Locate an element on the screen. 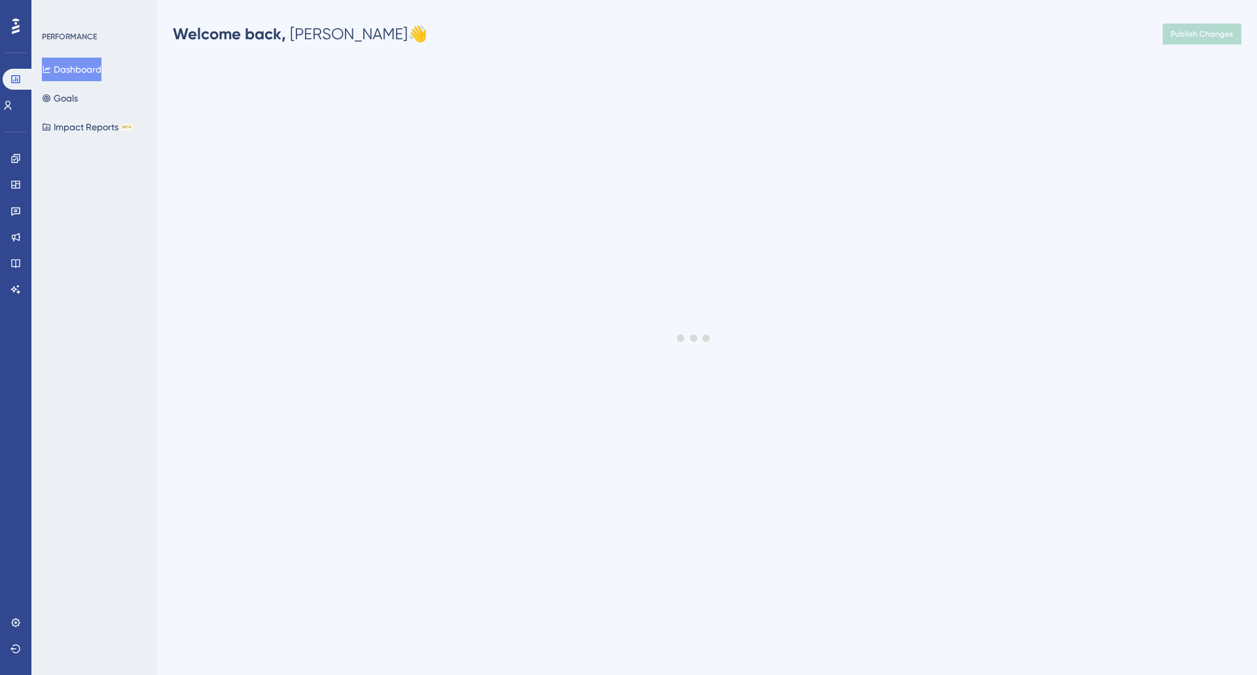  div: BETA is located at coordinates (127, 127).